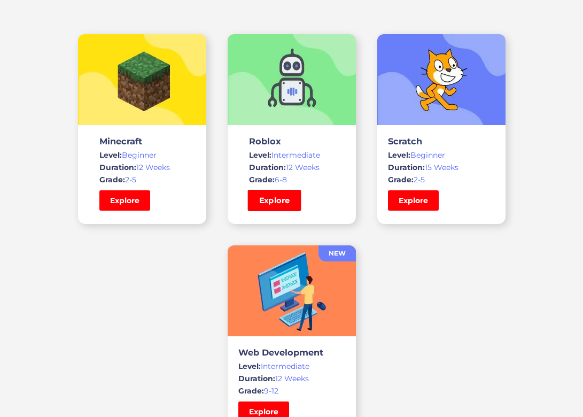 This screenshot has height=417, width=583. Describe the element at coordinates (261, 179) in the screenshot. I see `span: Grade` at that location.